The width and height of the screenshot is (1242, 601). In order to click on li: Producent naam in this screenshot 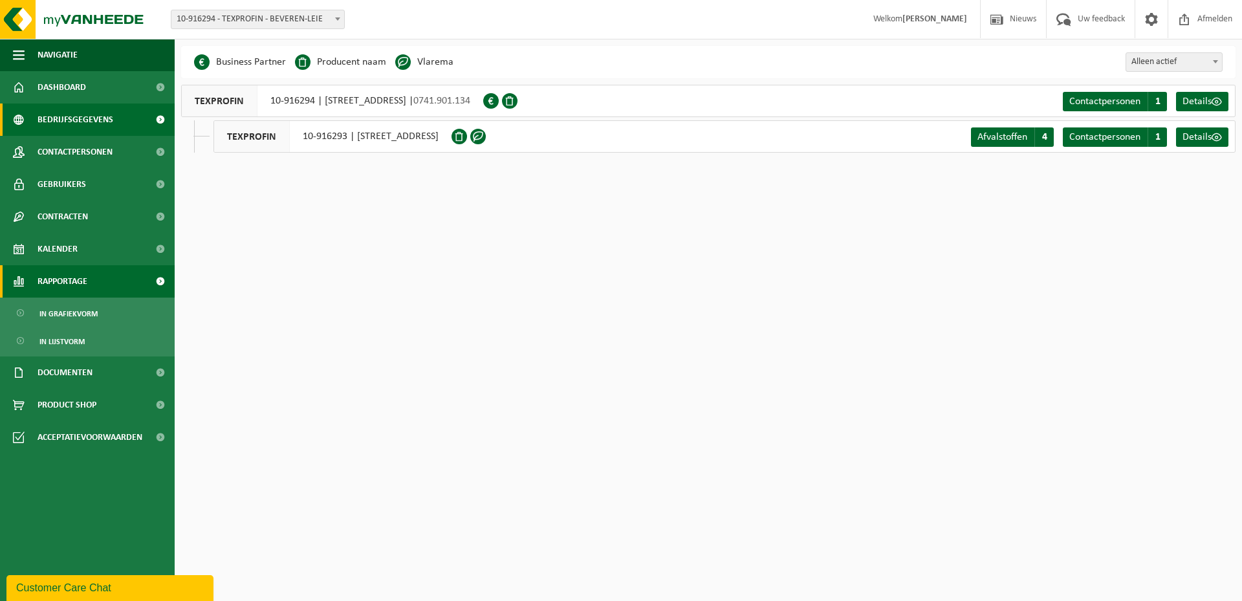, I will do `click(340, 62)`.